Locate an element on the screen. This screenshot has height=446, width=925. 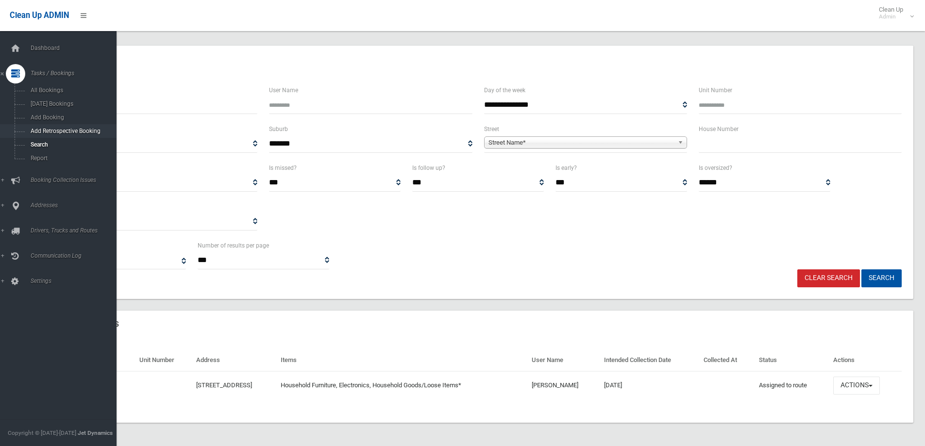
span: Add Retrospective Booking is located at coordinates (71, 131).